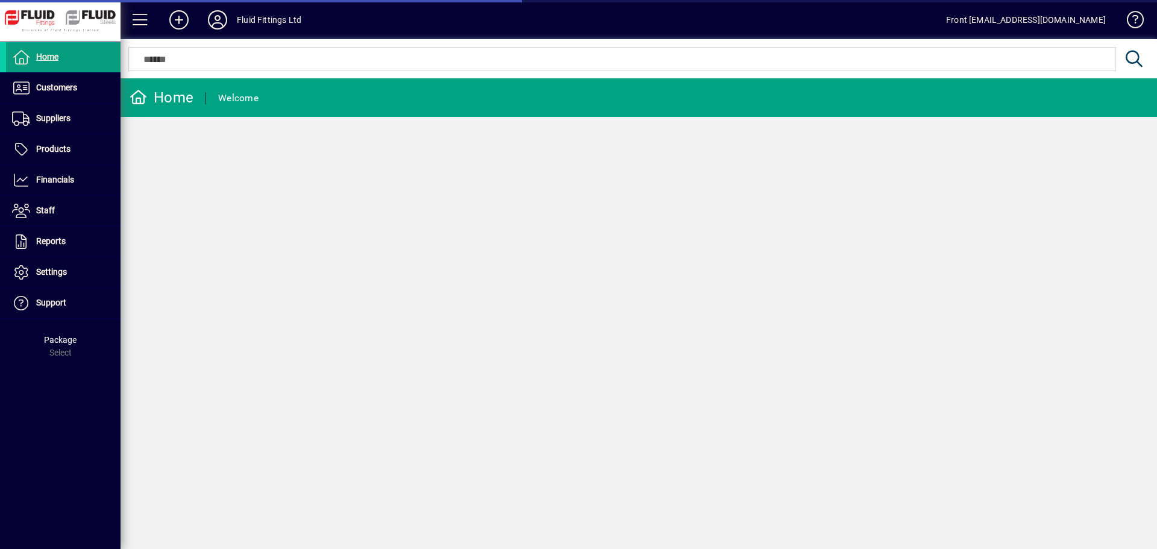 This screenshot has width=1157, height=549. I want to click on div: Home, so click(161, 98).